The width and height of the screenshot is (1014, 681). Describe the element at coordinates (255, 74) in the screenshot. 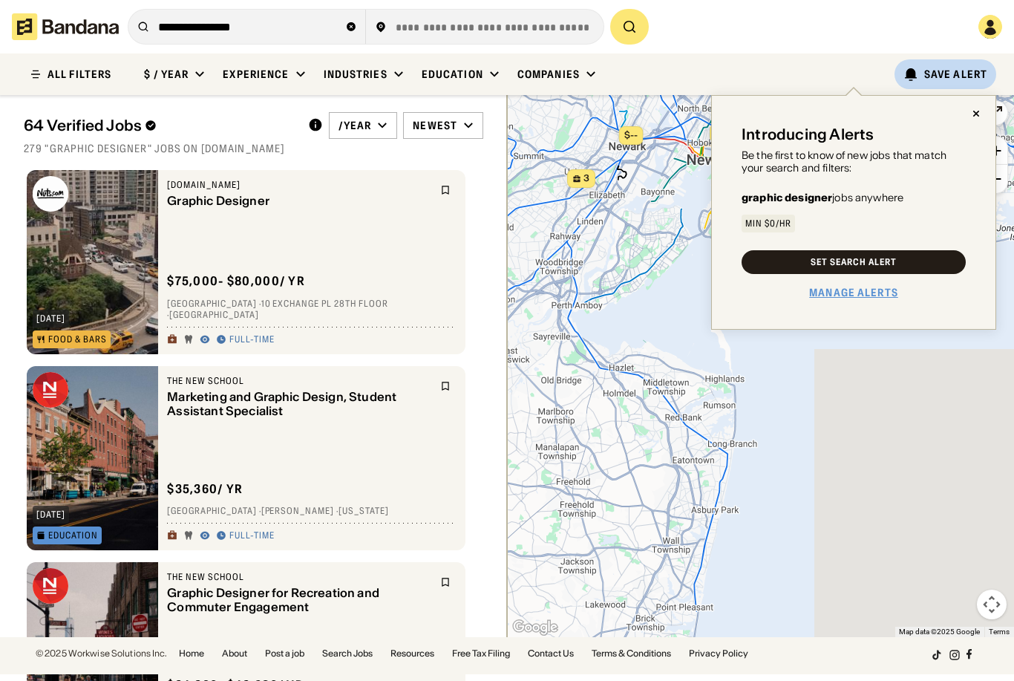

I see `div: Experience` at that location.